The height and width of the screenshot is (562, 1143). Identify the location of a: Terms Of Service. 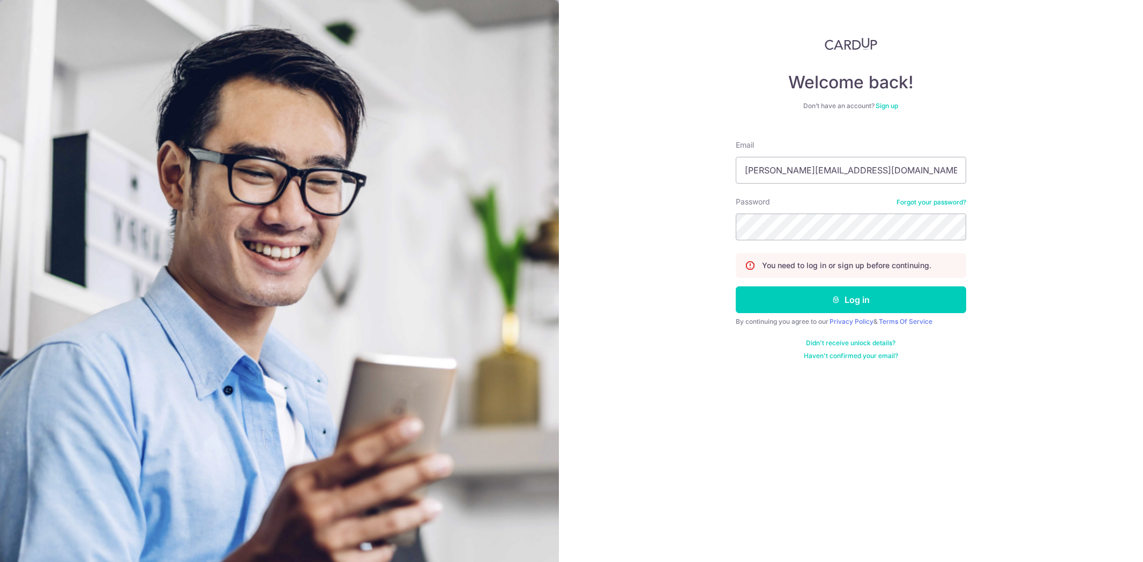
(905, 321).